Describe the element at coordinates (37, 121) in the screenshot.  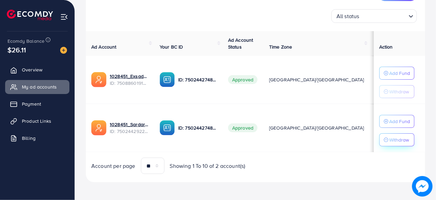
I see `a: Product Links` at that location.